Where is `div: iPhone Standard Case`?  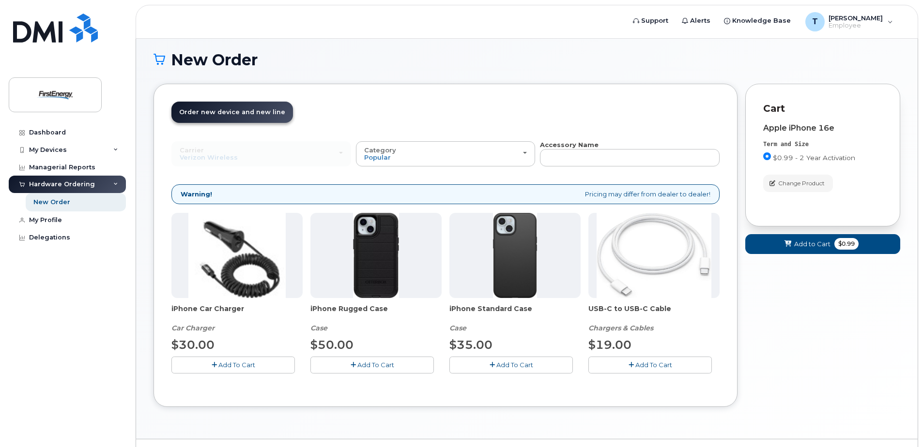
div: iPhone Standard Case is located at coordinates (515, 319).